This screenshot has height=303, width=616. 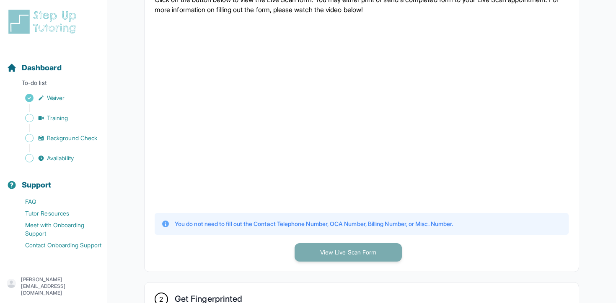 I want to click on span: Availability, so click(x=60, y=158).